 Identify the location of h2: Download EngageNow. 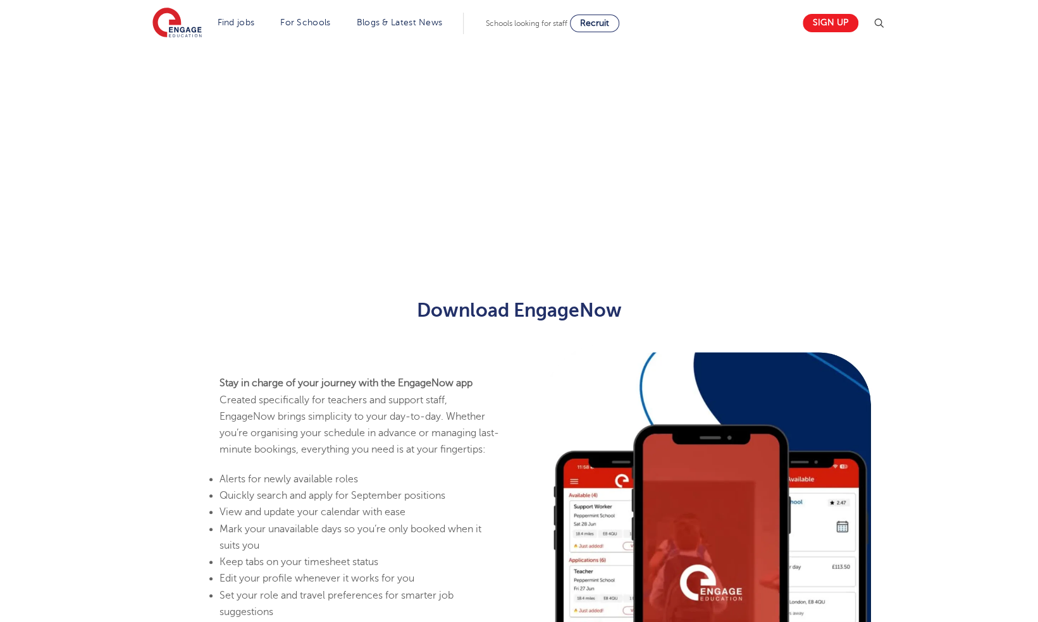
(519, 310).